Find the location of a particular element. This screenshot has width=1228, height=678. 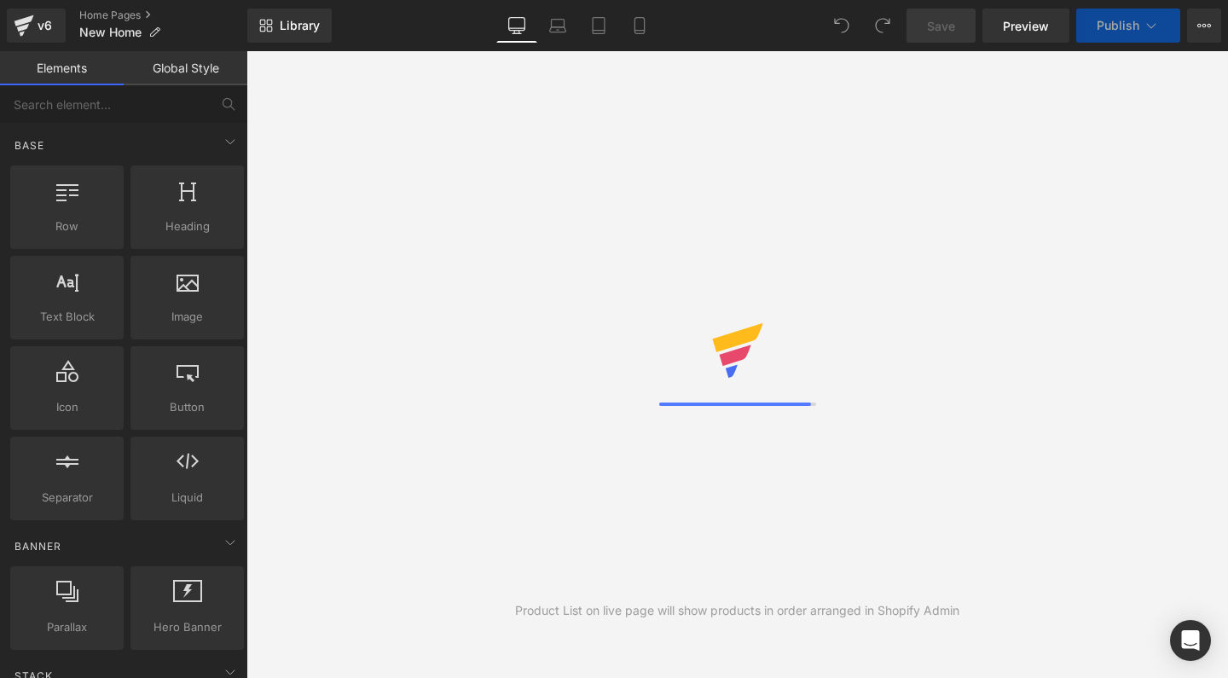

a: New Library is located at coordinates (289, 26).